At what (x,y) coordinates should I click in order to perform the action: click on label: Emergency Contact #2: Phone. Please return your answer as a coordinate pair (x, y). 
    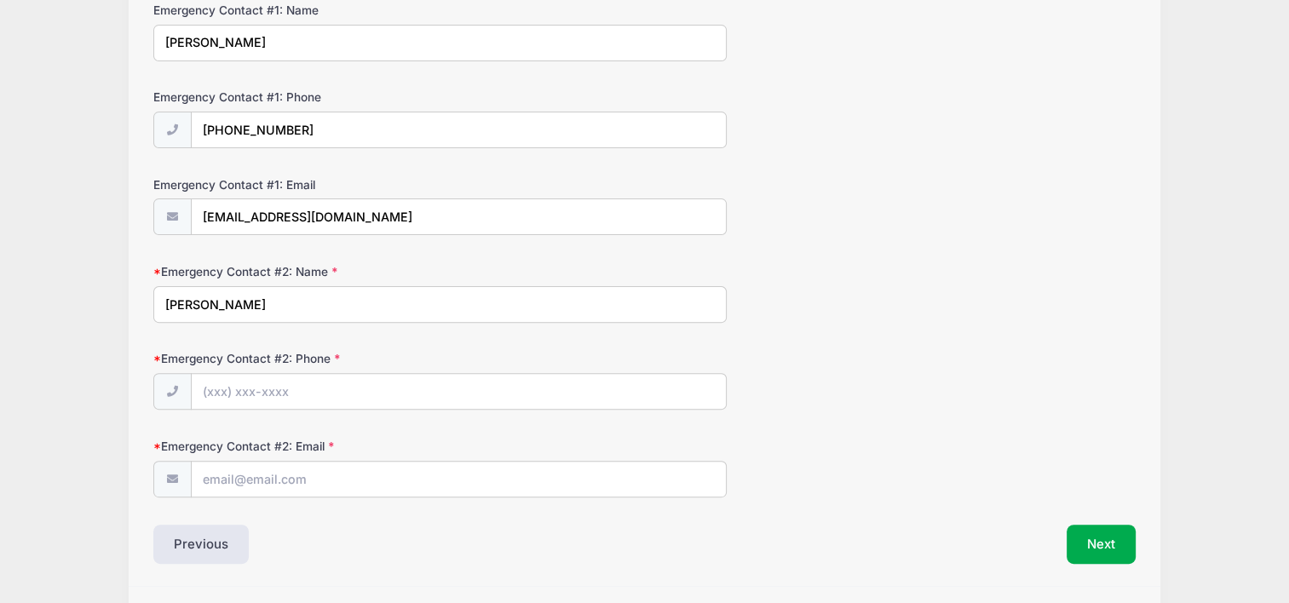
    Looking at the image, I should click on (317, 359).